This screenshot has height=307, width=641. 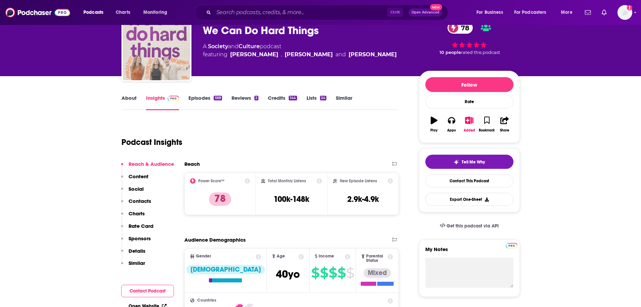 I want to click on span: For Podcasters, so click(x=531, y=12).